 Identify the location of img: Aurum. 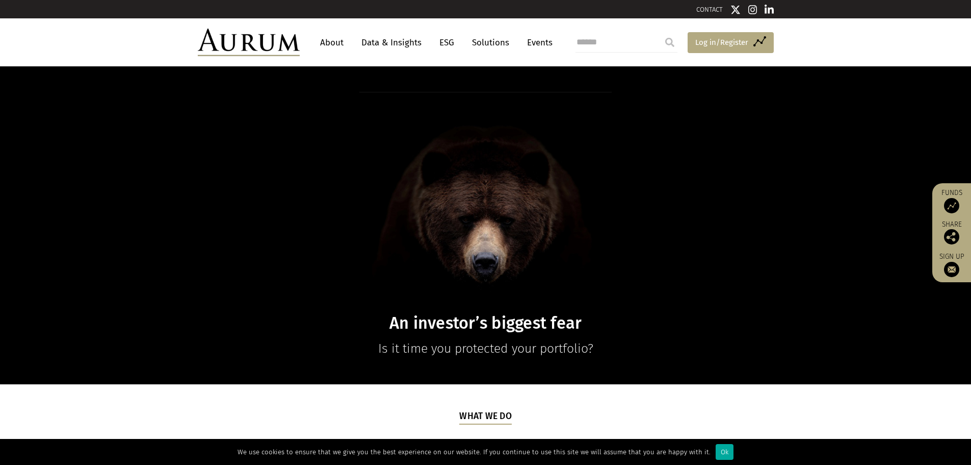
(249, 42).